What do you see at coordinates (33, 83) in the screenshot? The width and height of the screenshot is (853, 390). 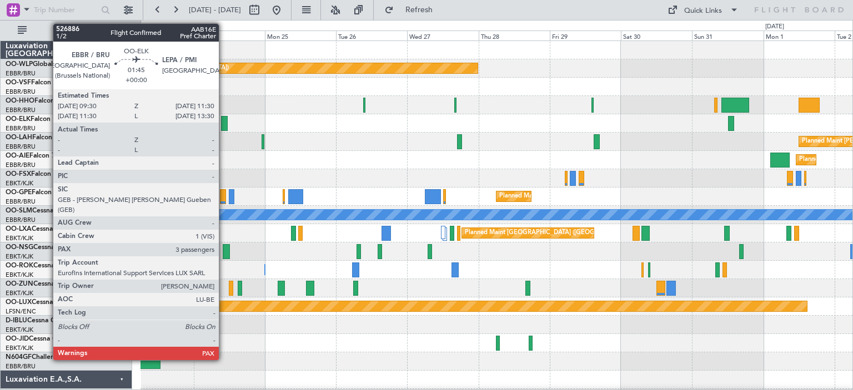 I see `a: OO-VSFFalcon 8X` at bounding box center [33, 83].